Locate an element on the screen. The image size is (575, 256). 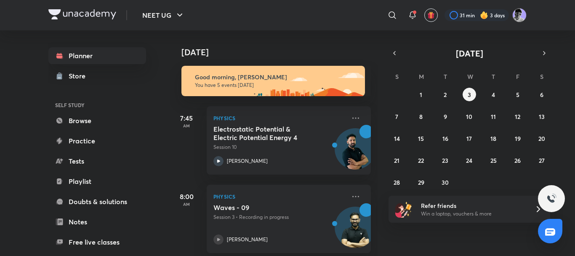
h6: SELF STUDY is located at coordinates (97, 105).